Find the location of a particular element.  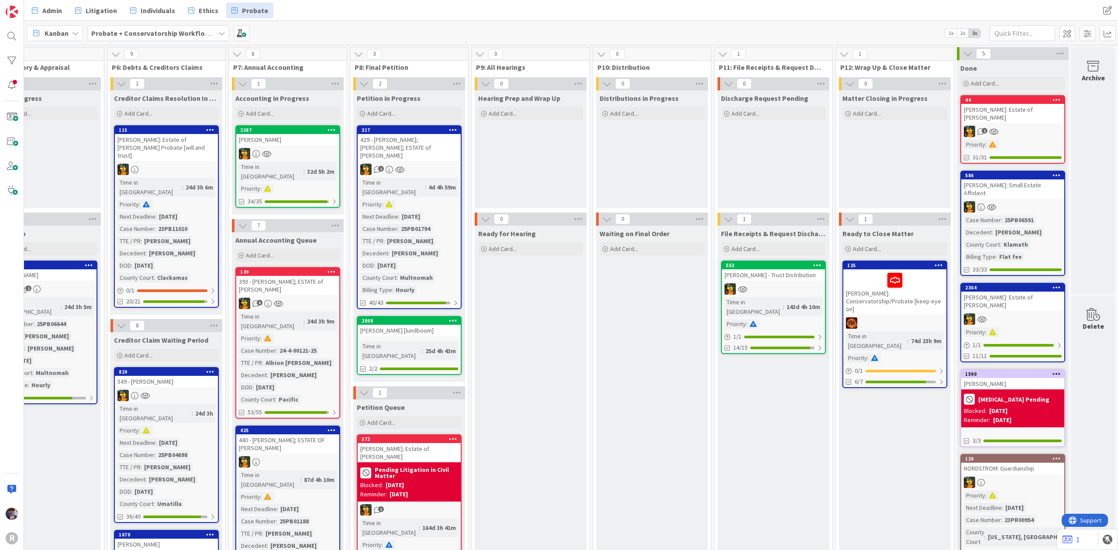

div: TR is located at coordinates (895, 323).